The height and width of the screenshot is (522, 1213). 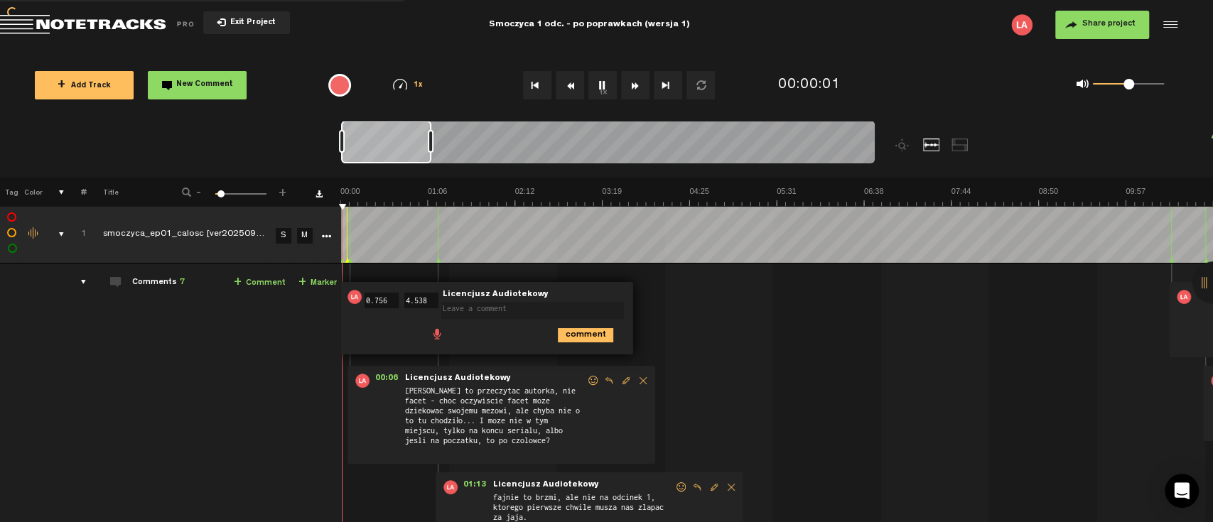 What do you see at coordinates (197, 85) in the screenshot?
I see `button: New Comment` at bounding box center [197, 85].